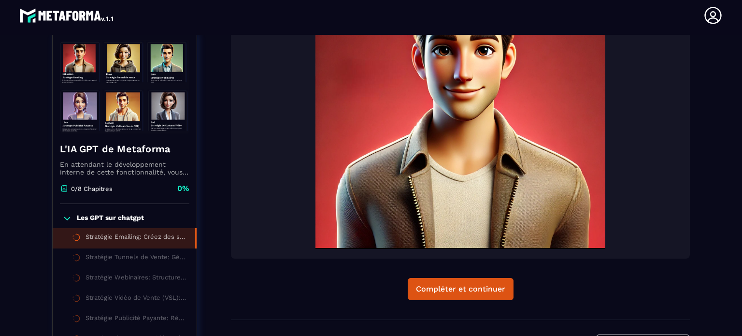  I want to click on img: logo, so click(67, 15).